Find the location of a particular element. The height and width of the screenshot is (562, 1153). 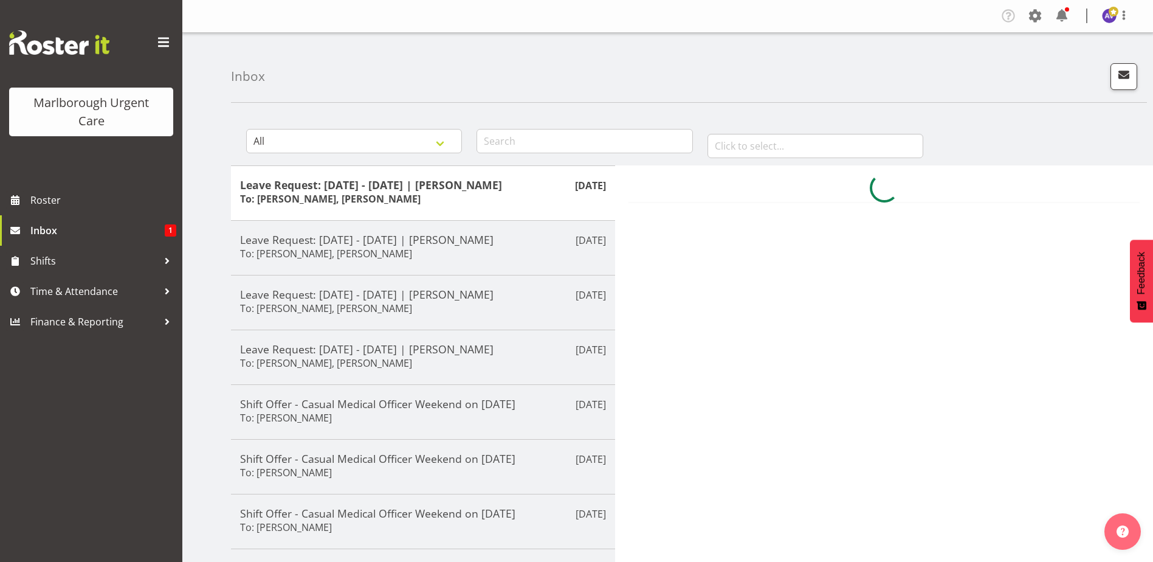

h4: Inbox is located at coordinates (248, 76).